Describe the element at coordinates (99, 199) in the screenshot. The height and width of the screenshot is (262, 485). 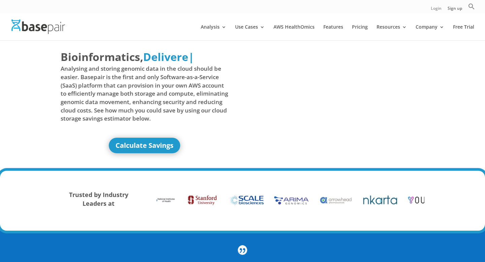
I see `strong: Trusted by Industry Leaders at` at that location.